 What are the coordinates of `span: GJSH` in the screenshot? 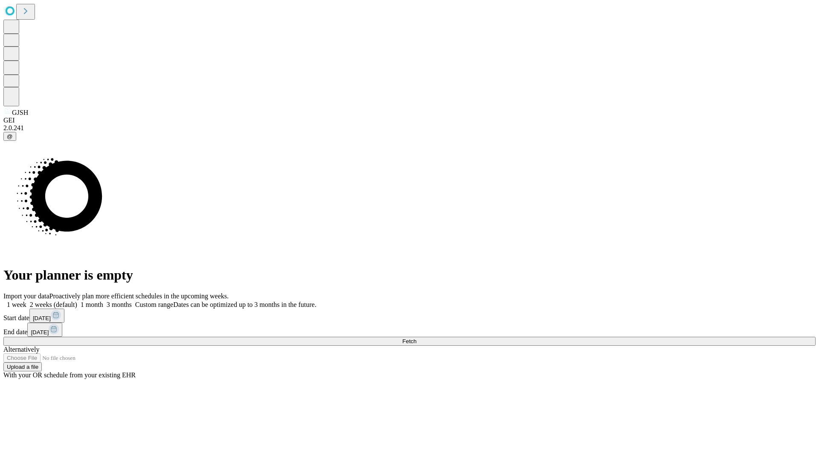 It's located at (20, 112).